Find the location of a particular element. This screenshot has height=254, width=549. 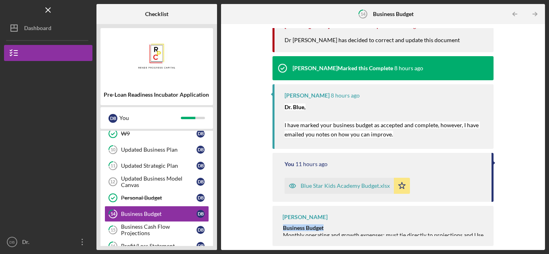

button: Dashboard is located at coordinates (48, 28).